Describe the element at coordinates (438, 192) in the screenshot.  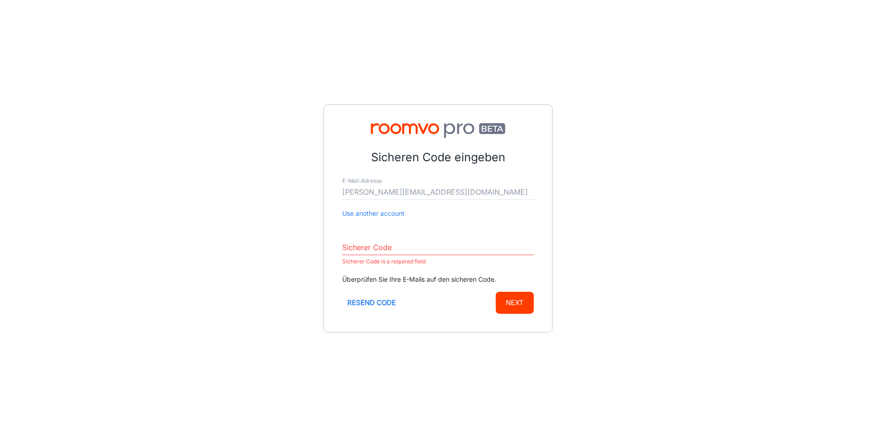
I see `input: myname@example.com` at that location.